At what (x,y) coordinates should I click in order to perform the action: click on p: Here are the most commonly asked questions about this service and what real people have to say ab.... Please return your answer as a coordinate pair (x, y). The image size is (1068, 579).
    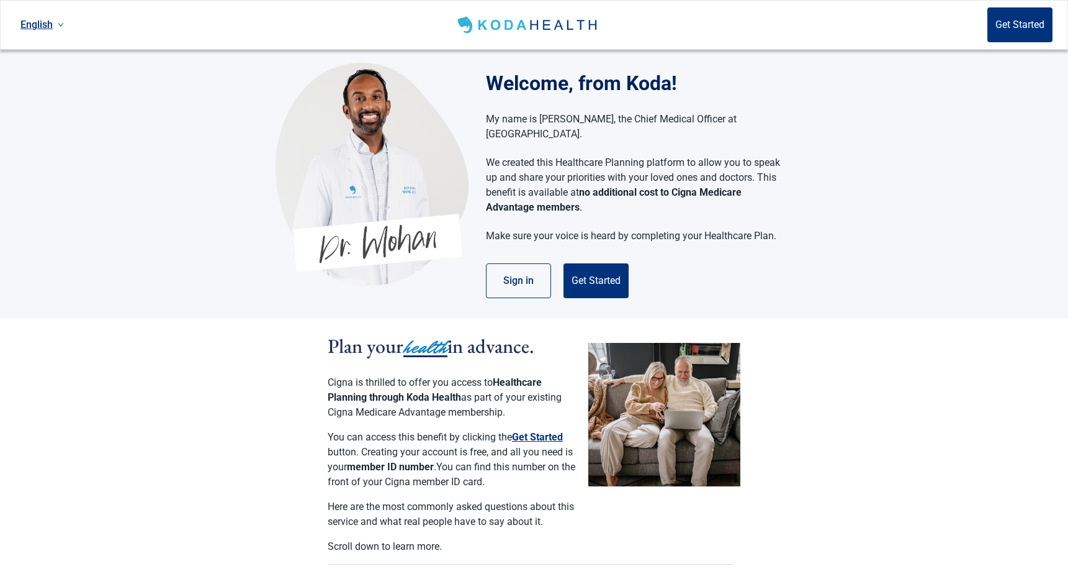
    Looking at the image, I should click on (452, 514).